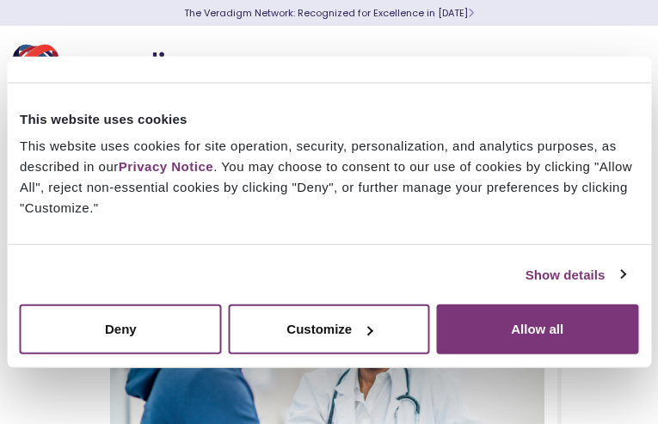 The image size is (658, 424). I want to click on span: Learn More, so click(471, 13).